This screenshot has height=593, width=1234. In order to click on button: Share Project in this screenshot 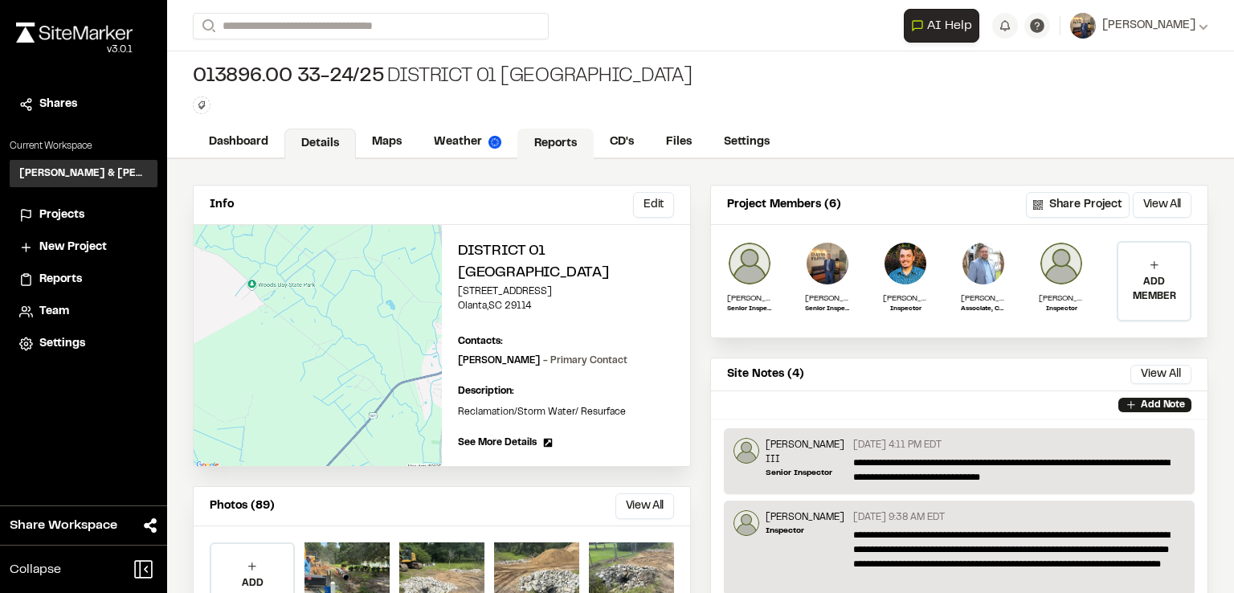, I will do `click(1077, 205)`.